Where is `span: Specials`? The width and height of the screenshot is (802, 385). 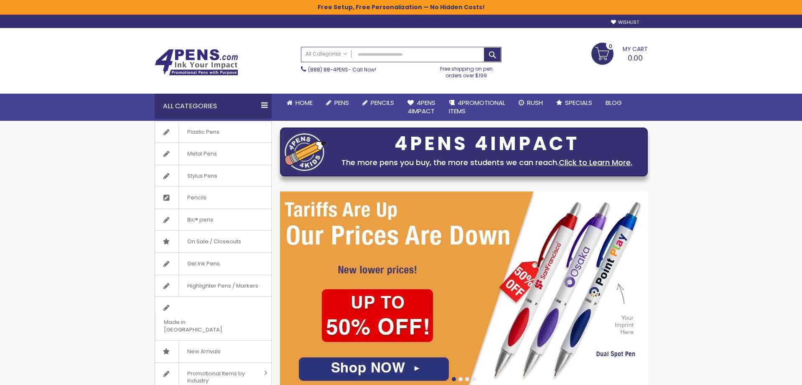 span: Specials is located at coordinates (578, 102).